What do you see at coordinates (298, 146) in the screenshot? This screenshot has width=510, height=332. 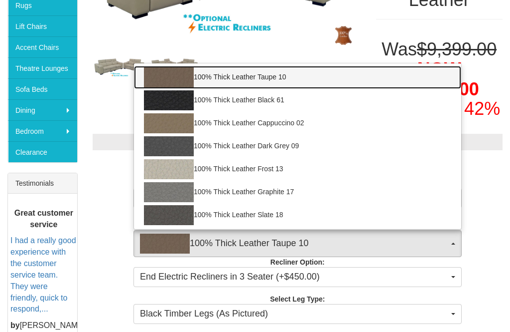 I see `a: 100% Thick Leather Dark Grey 09` at bounding box center [298, 146].